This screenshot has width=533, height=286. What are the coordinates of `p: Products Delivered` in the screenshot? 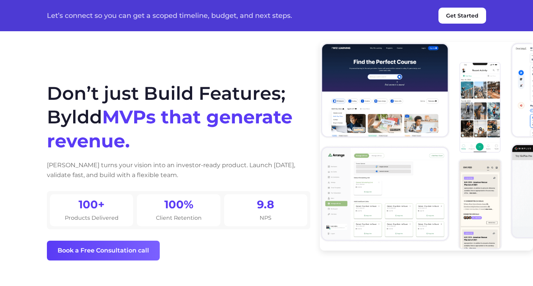 It's located at (91, 218).